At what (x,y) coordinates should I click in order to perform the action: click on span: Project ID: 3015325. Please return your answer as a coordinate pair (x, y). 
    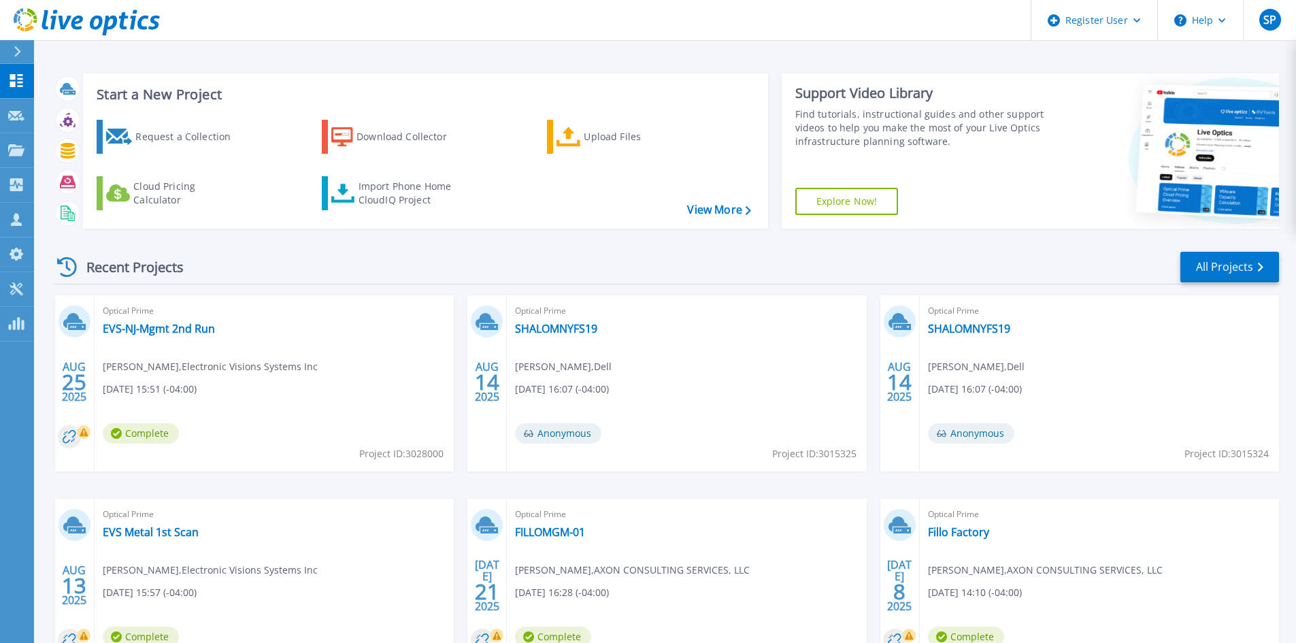
    Looking at the image, I should click on (814, 454).